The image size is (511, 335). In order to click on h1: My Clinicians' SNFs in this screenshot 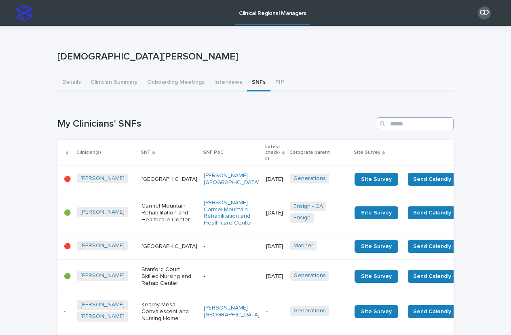, I will do `click(216, 124)`.